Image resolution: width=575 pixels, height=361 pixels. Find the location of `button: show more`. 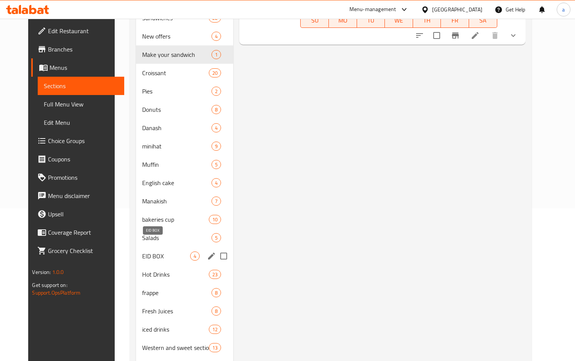

button: show more is located at coordinates (514, 35).